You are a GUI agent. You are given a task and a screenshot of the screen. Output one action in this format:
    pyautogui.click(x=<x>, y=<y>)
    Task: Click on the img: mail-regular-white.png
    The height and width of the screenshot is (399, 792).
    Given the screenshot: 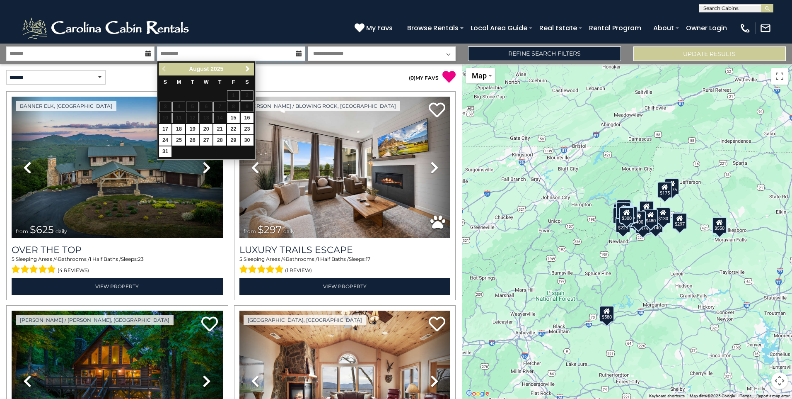 What is the action you would take?
    pyautogui.click(x=766, y=28)
    